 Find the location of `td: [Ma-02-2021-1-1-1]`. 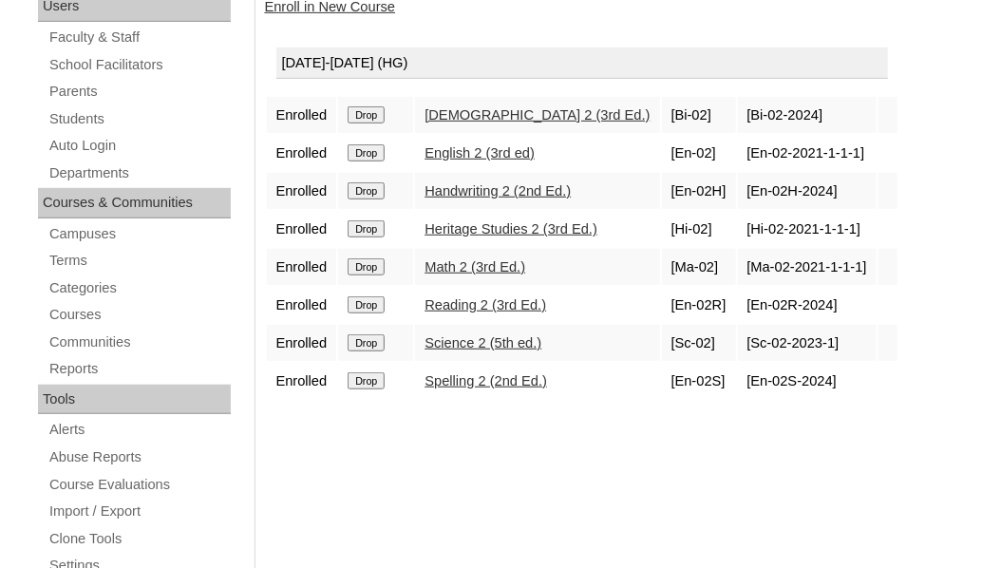

td: [Ma-02-2021-1-1-1] is located at coordinates (807, 267).